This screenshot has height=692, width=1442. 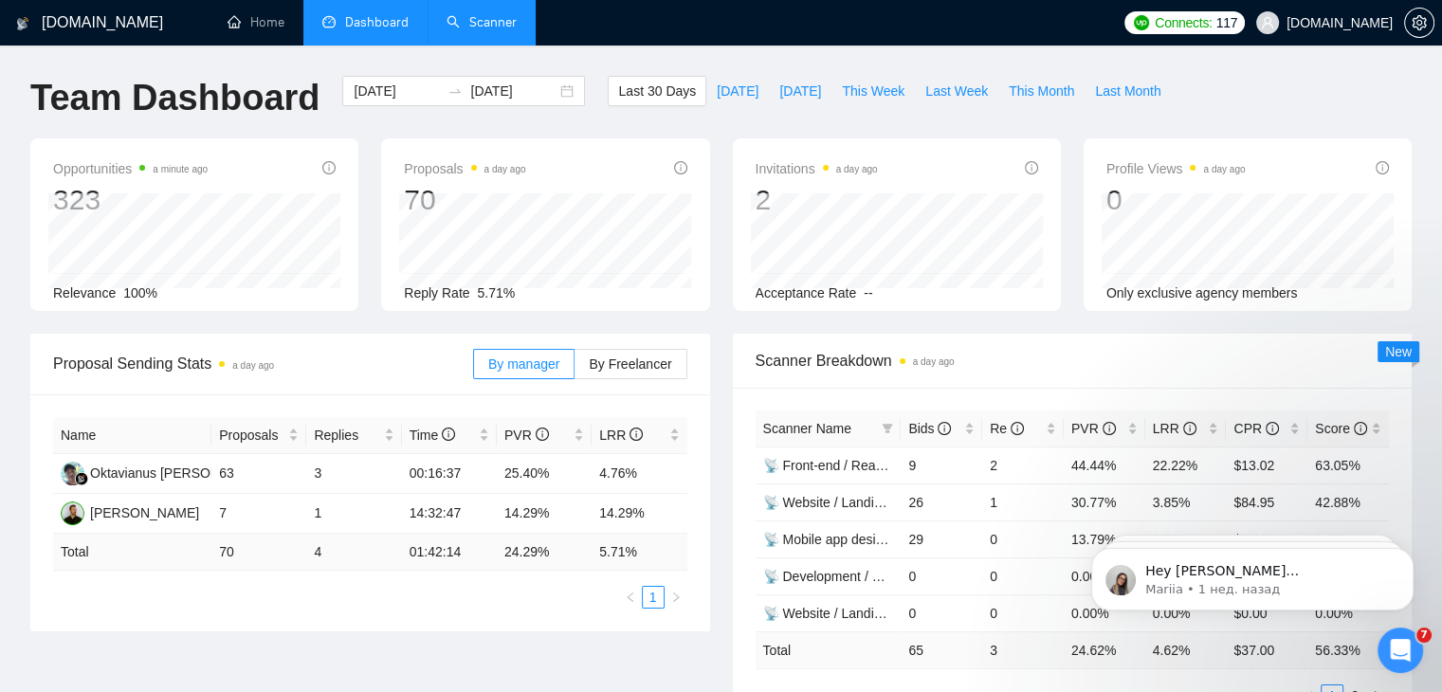 I want to click on span: swap-right, so click(x=455, y=91).